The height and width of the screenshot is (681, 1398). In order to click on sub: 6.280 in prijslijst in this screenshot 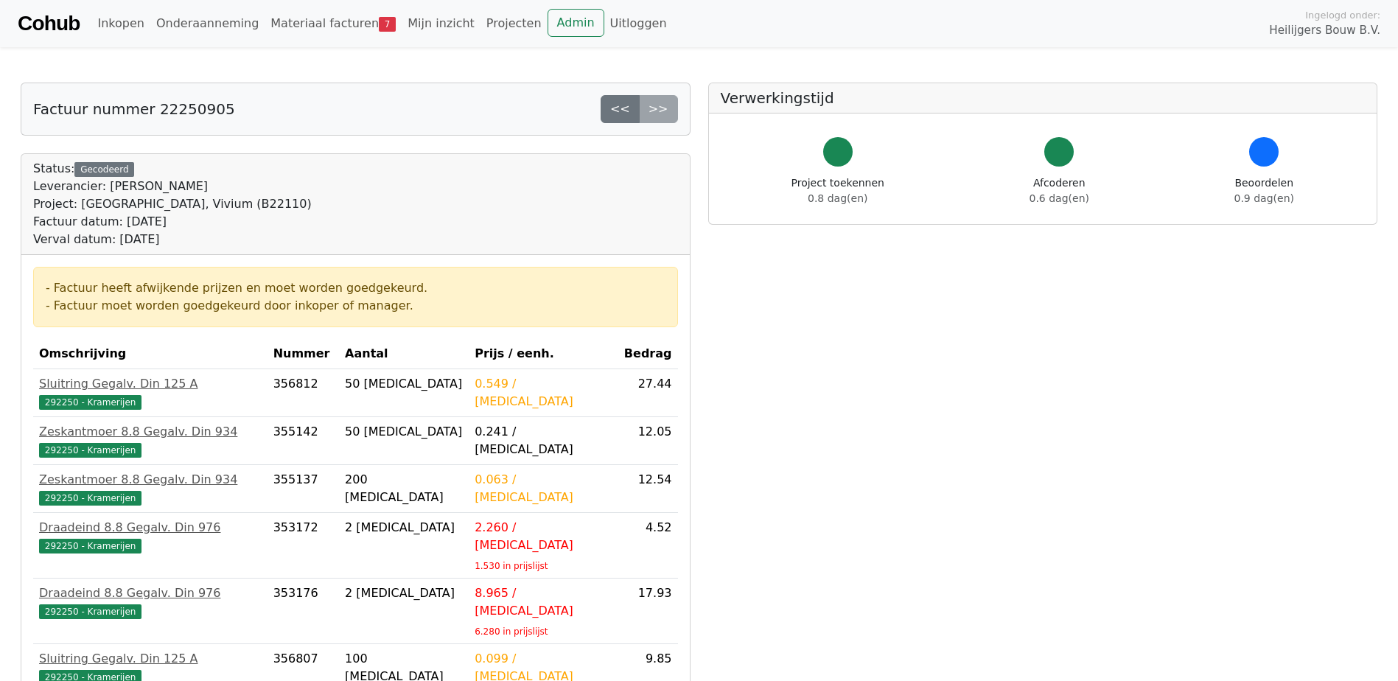, I will do `click(511, 632)`.